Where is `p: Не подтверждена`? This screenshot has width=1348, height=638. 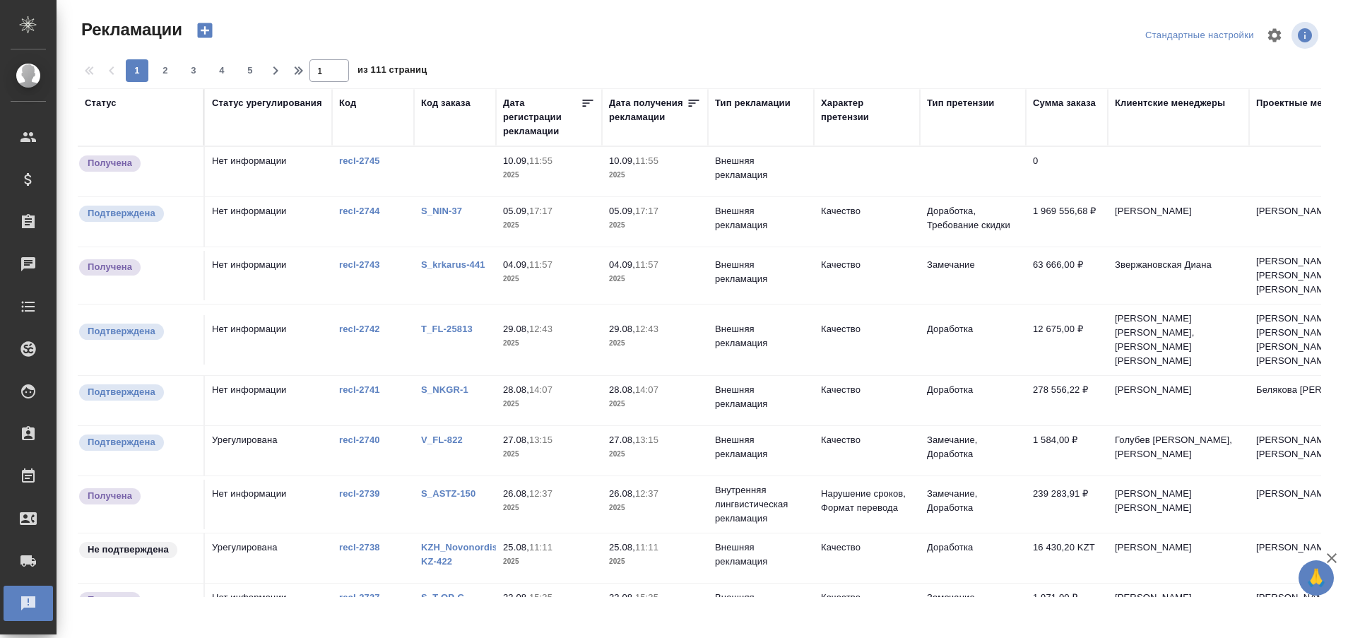 p: Не подтверждена is located at coordinates (128, 550).